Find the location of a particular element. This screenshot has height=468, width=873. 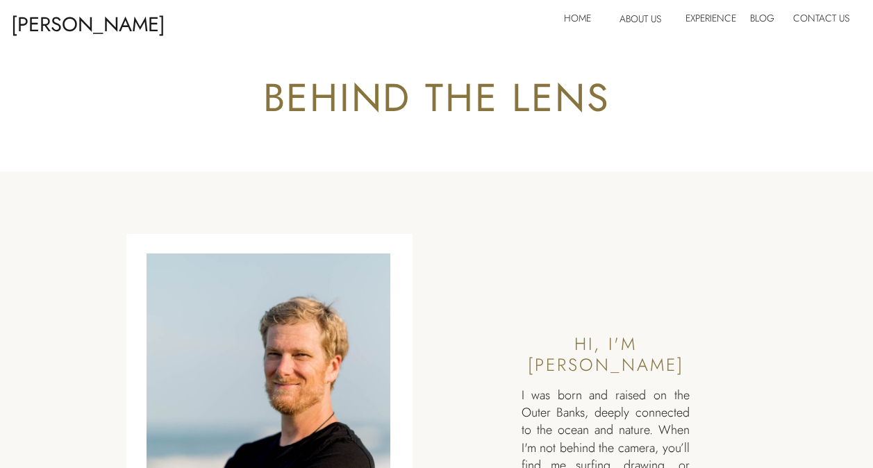

nav: About Us is located at coordinates (647, 22).